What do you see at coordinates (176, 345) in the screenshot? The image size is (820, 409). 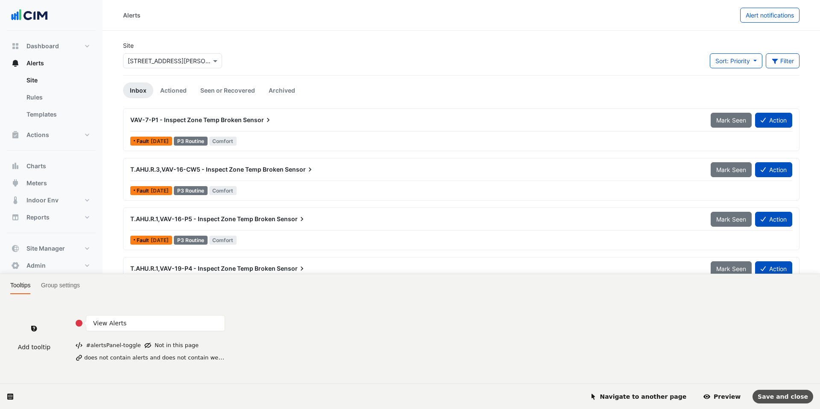 I see `span: Not in this page` at bounding box center [176, 345].